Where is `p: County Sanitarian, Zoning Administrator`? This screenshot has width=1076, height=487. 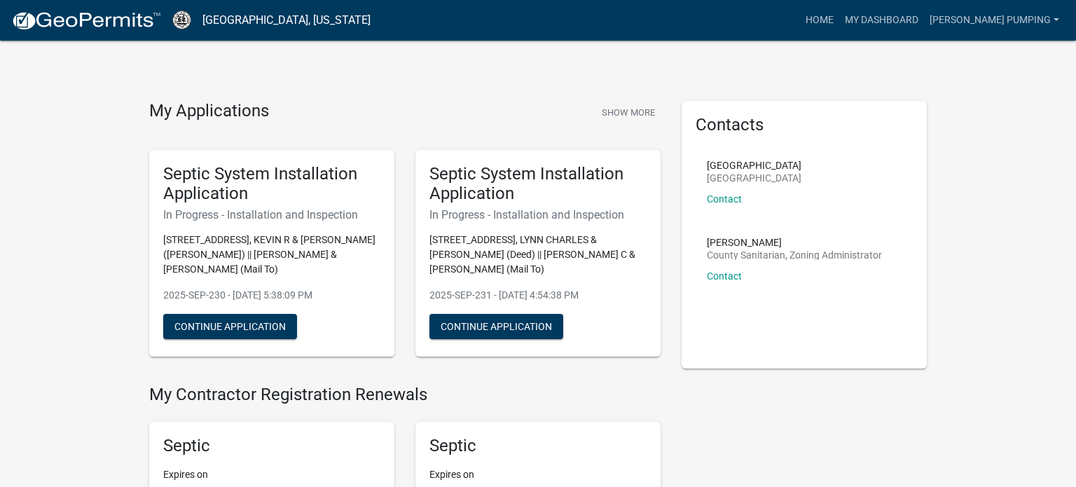
p: County Sanitarian, Zoning Administrator is located at coordinates (795, 255).